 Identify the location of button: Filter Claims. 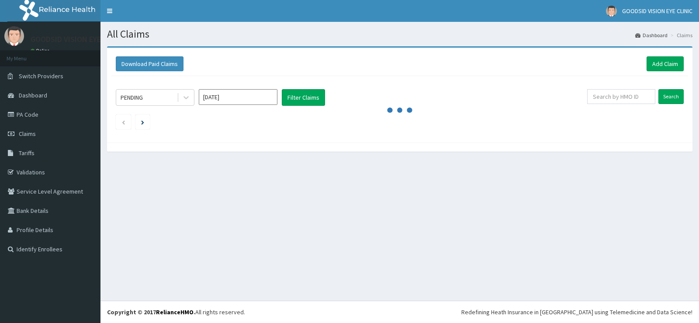
(303, 97).